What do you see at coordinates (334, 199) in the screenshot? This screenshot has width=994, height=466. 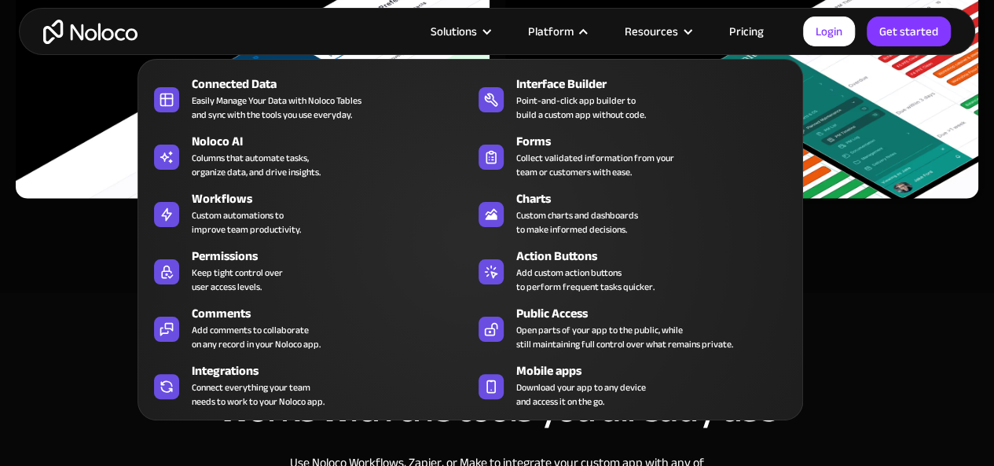 I see `div: Workflows` at bounding box center [334, 199].